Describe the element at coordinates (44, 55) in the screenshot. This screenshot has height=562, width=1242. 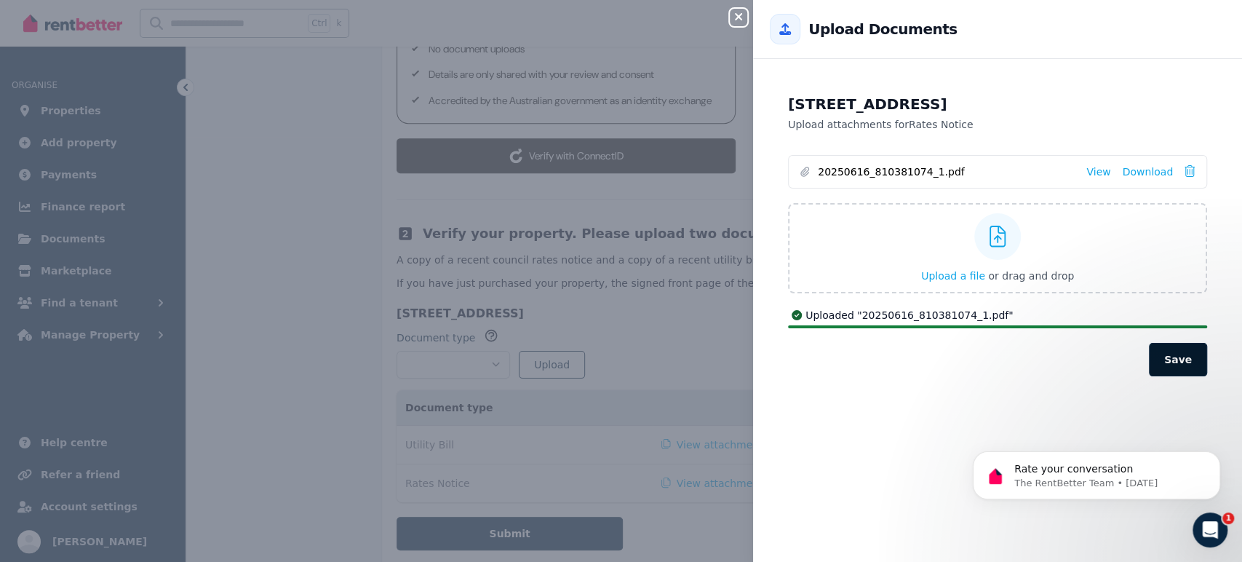
I see `img: Profile image for The RentBetter Team` at that location.